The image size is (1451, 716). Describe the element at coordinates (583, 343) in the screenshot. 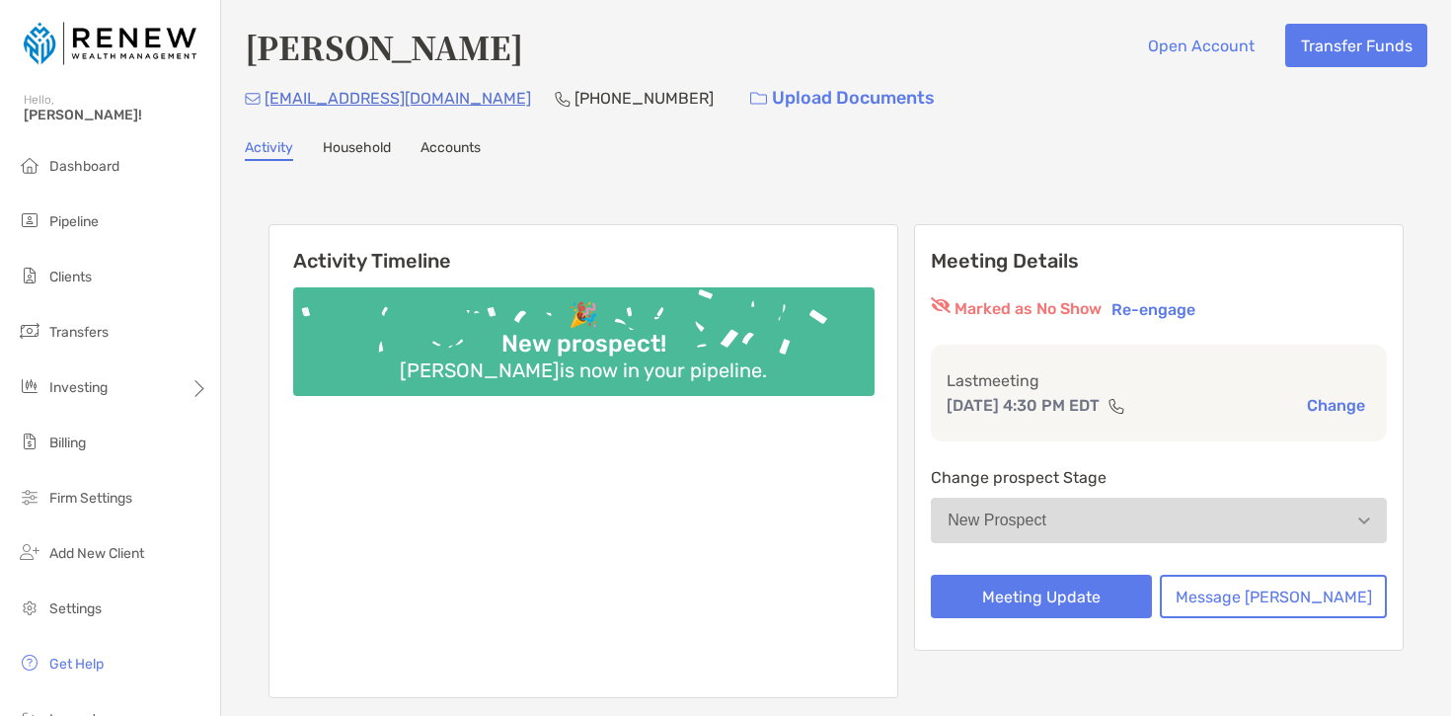

I see `div: New prospect!` at that location.